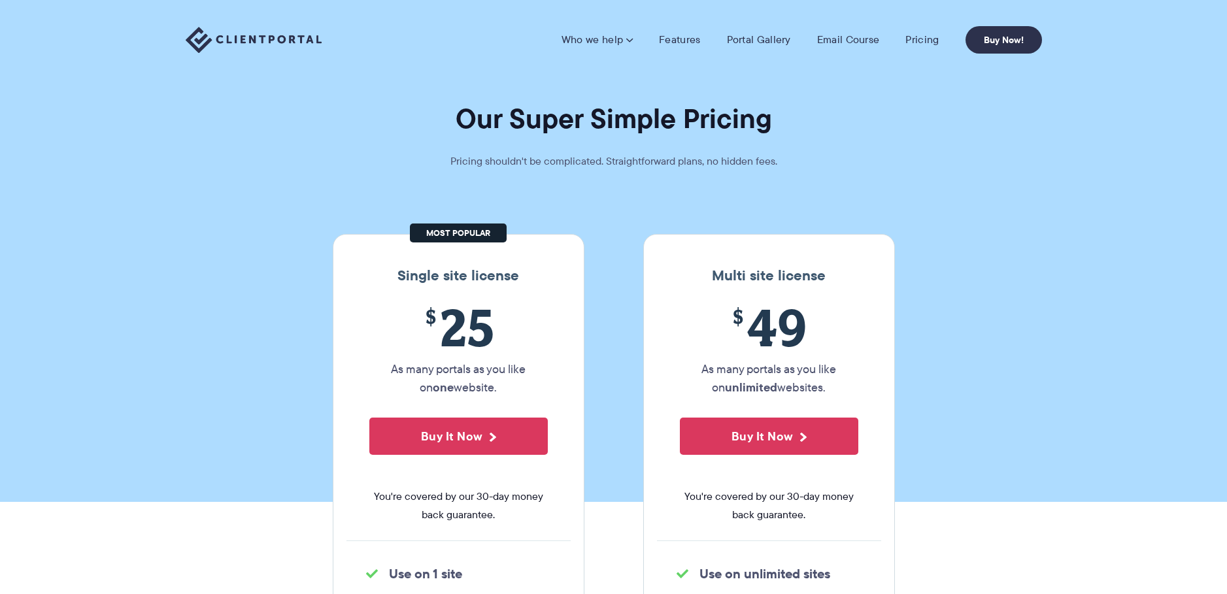 Image resolution: width=1227 pixels, height=594 pixels. I want to click on a: Who we help, so click(597, 40).